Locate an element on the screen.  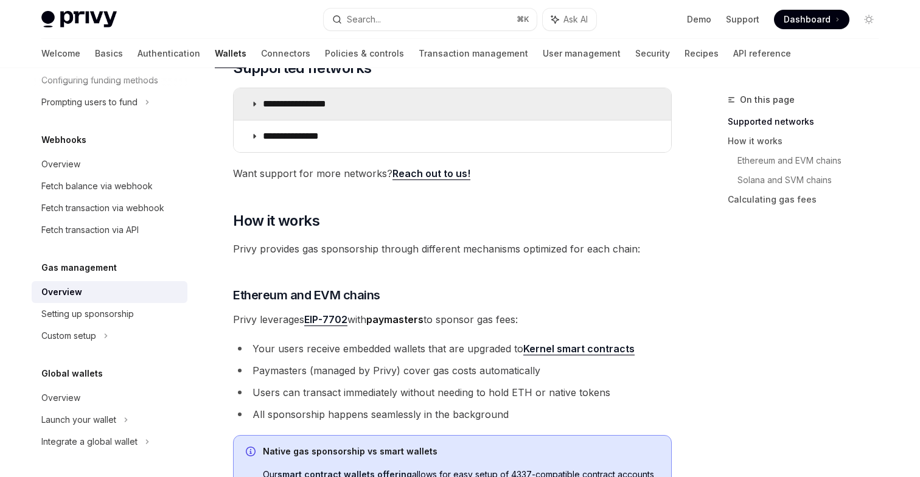
li: Users can transact immediately without needing to hold ETH or native tokens is located at coordinates (452, 392).